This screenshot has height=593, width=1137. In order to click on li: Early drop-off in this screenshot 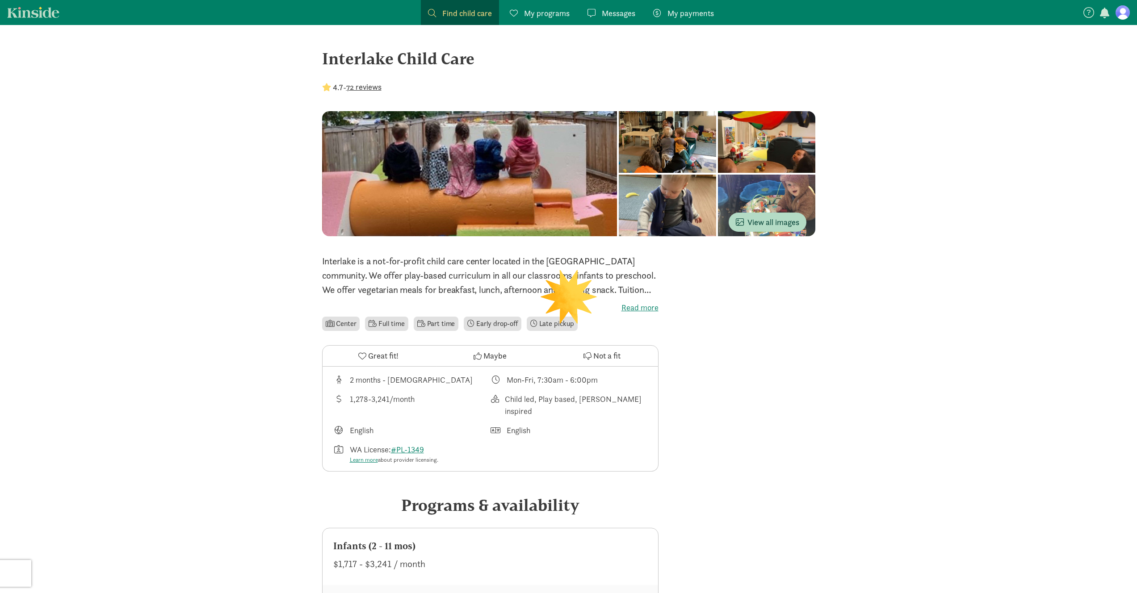, I will do `click(492, 324)`.